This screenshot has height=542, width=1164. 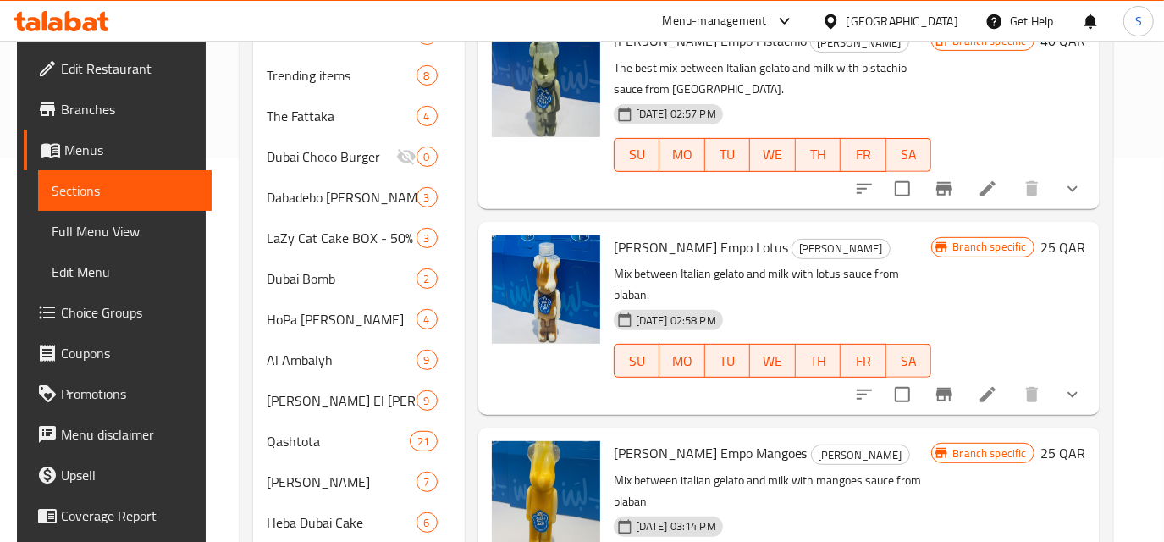 I want to click on button: TH, so click(x=818, y=361).